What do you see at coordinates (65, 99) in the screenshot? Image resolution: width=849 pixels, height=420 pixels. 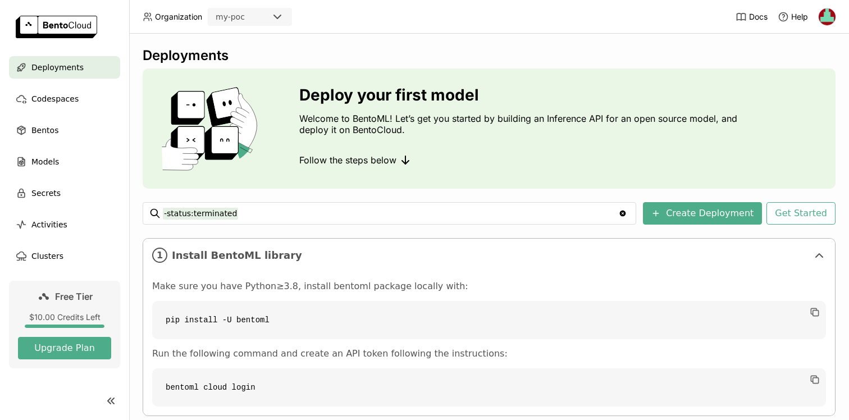 I see `a: Codespaces` at bounding box center [65, 99].